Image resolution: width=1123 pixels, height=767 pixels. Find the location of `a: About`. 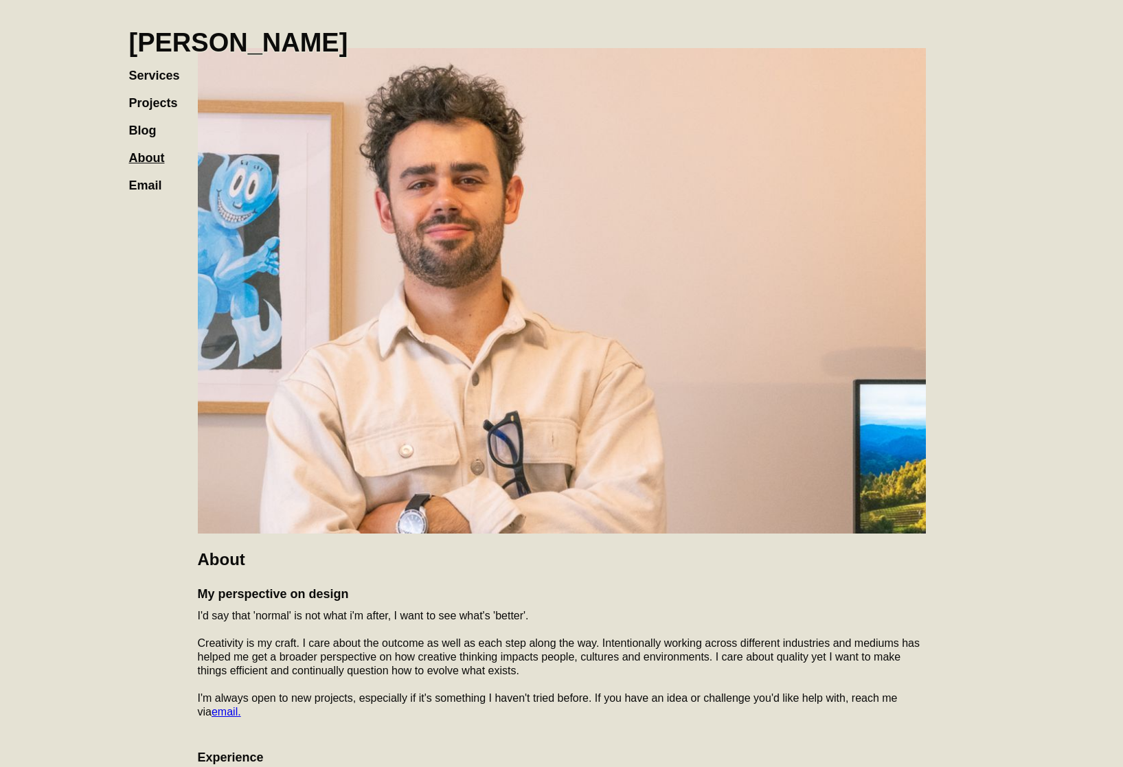

a: About is located at coordinates (154, 151).